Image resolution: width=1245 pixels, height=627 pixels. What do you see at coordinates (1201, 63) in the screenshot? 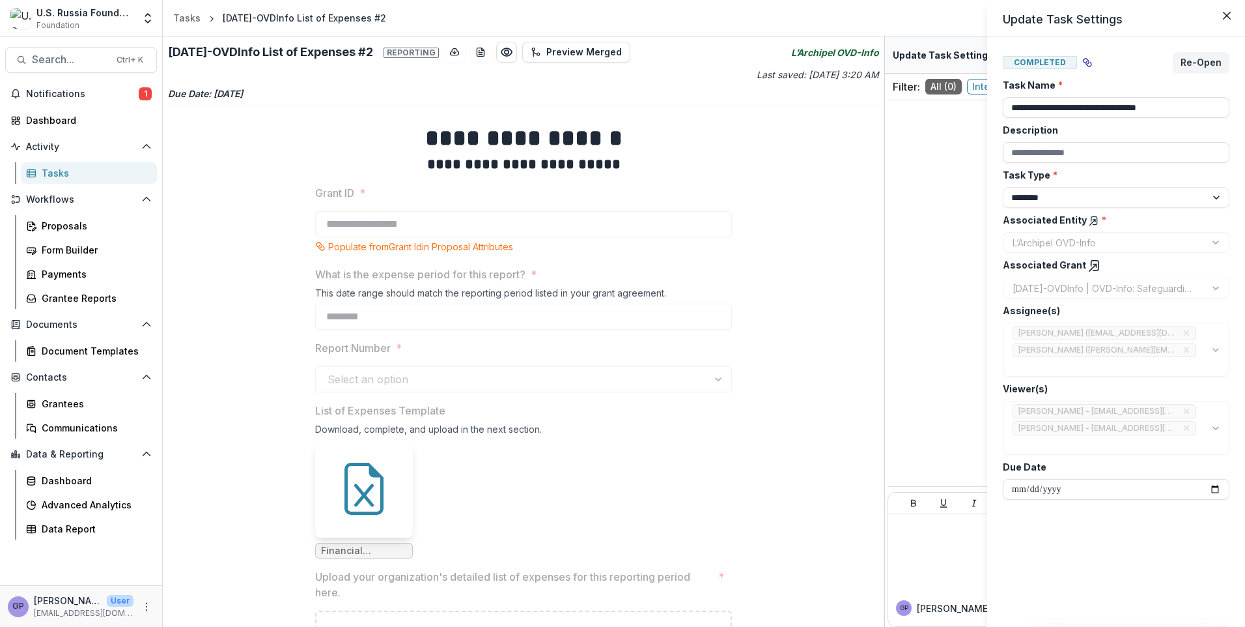
I see `button: Re-Open` at bounding box center [1201, 63].